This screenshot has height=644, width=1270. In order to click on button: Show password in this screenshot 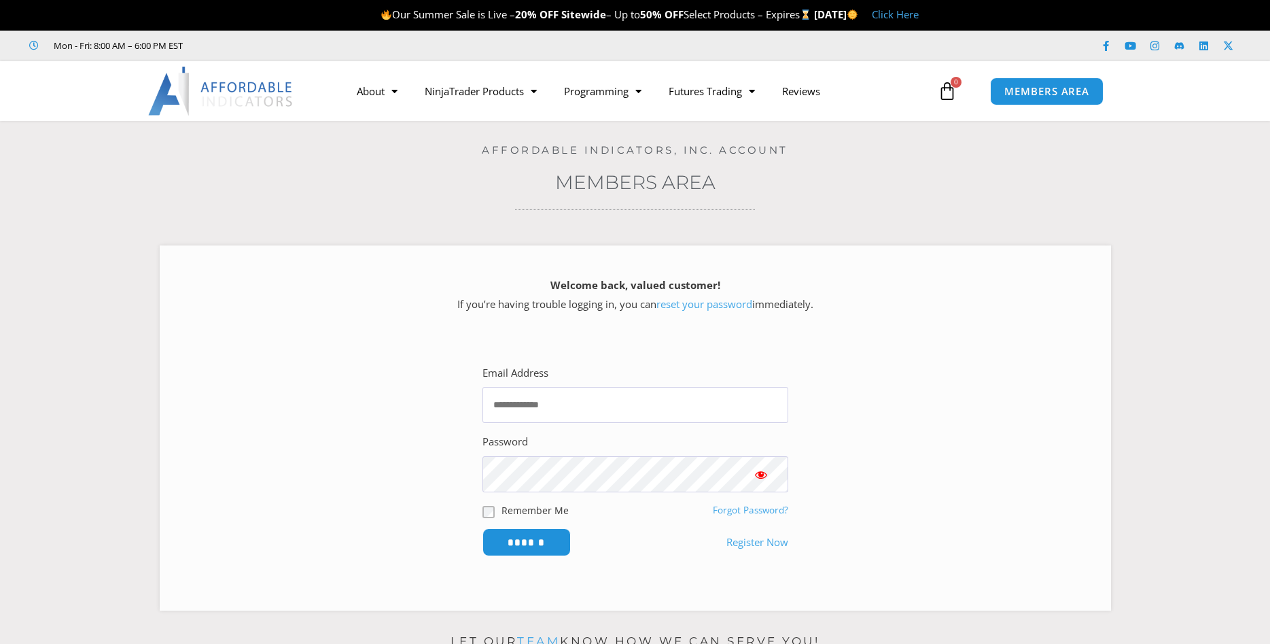, I will do `click(761, 474)`.